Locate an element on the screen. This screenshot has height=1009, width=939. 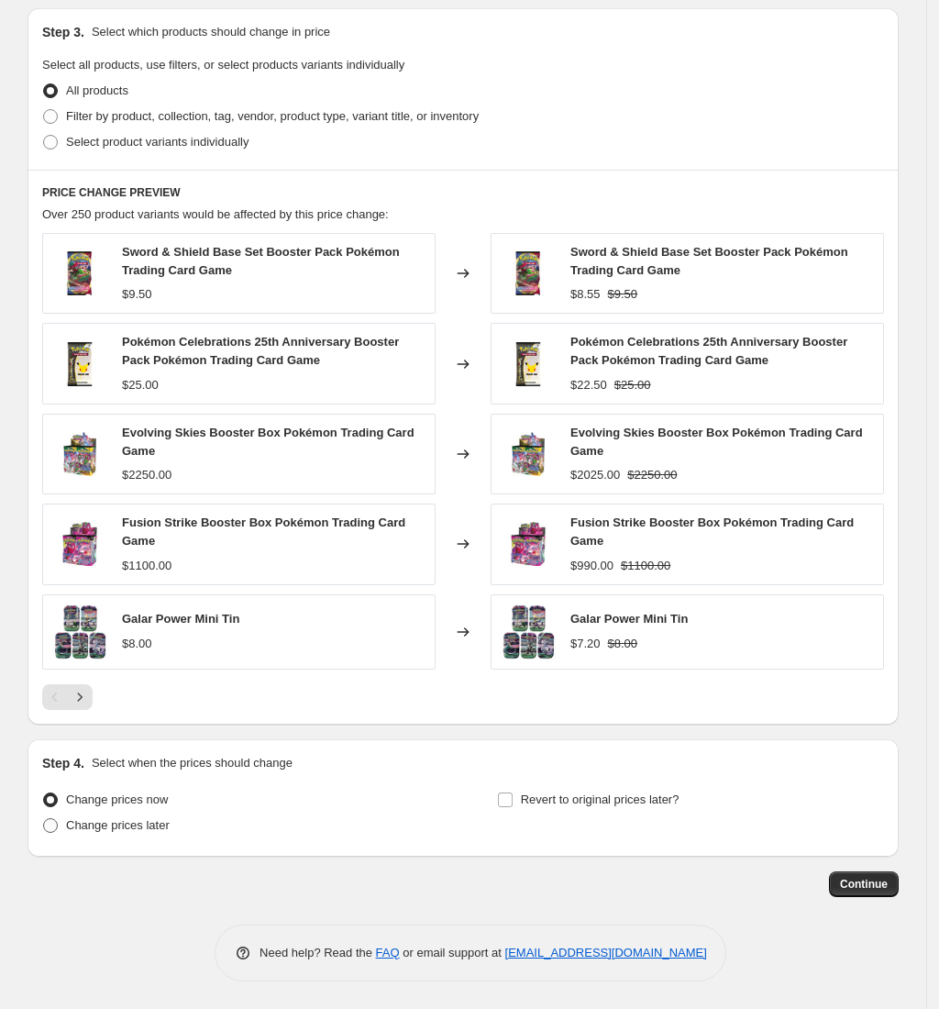
button: Next is located at coordinates (80, 697).